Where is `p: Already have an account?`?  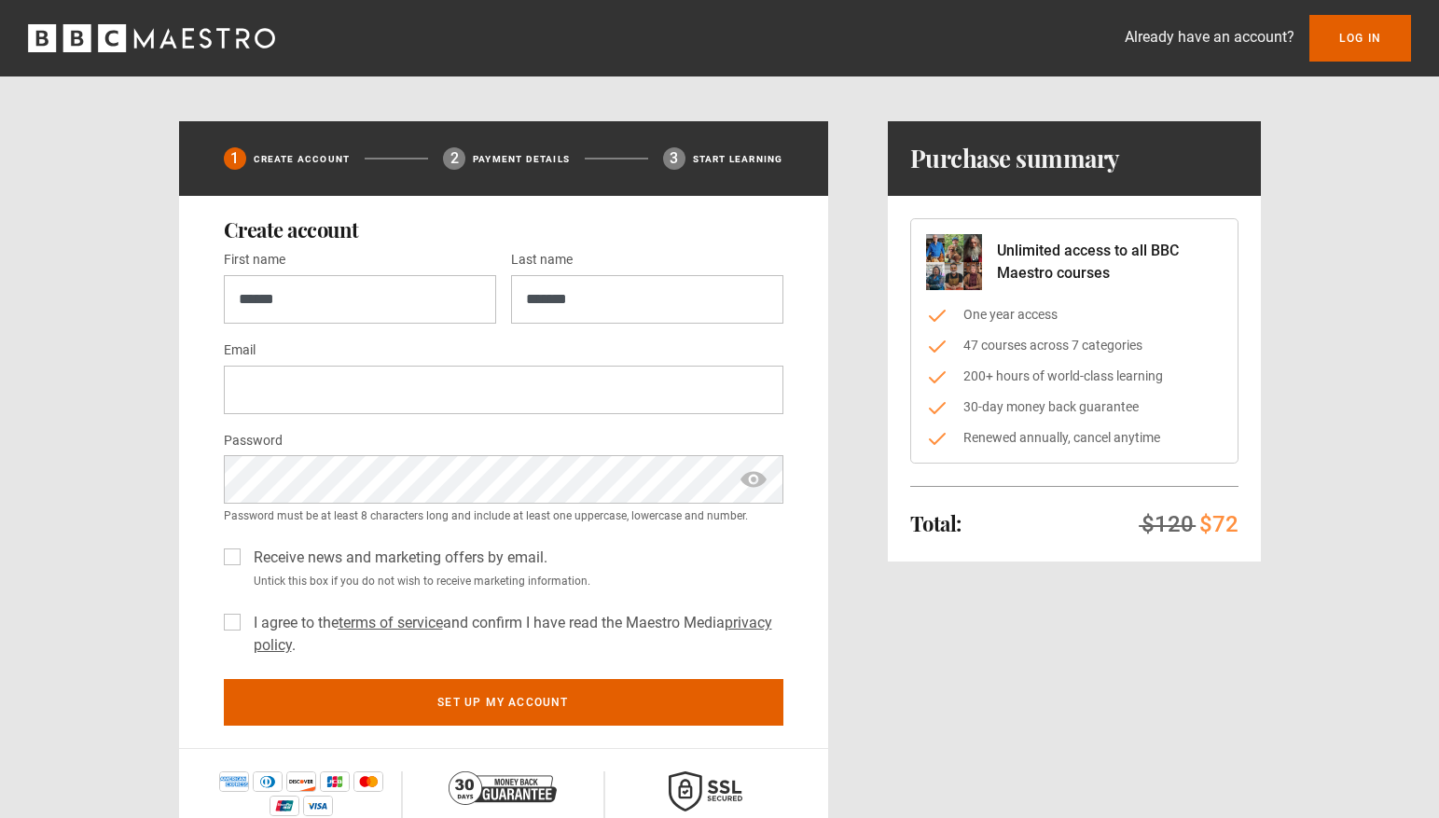
p: Already have an account? is located at coordinates (1210, 37).